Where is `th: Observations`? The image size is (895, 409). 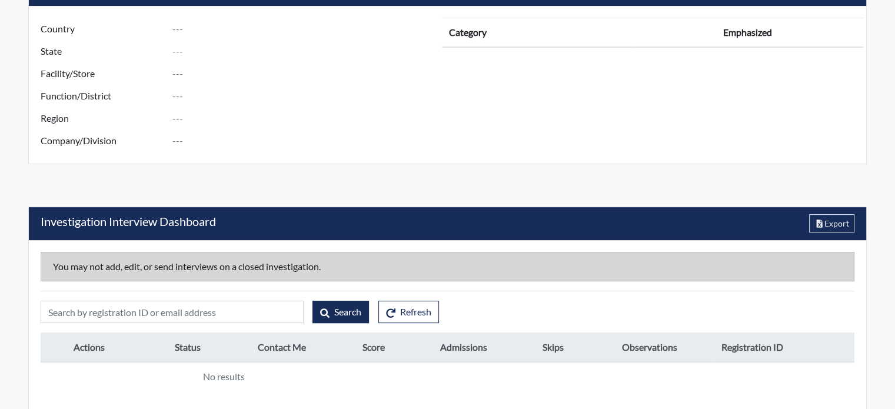
th: Observations is located at coordinates (650, 348).